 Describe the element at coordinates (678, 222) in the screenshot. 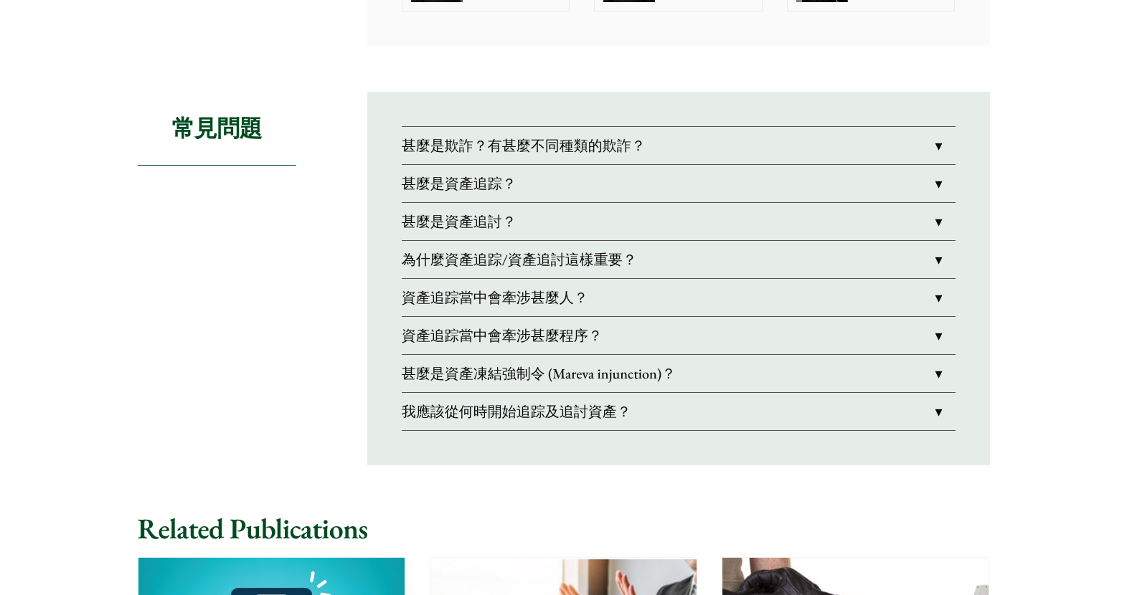

I see `a: 甚麼是資產追討？` at that location.